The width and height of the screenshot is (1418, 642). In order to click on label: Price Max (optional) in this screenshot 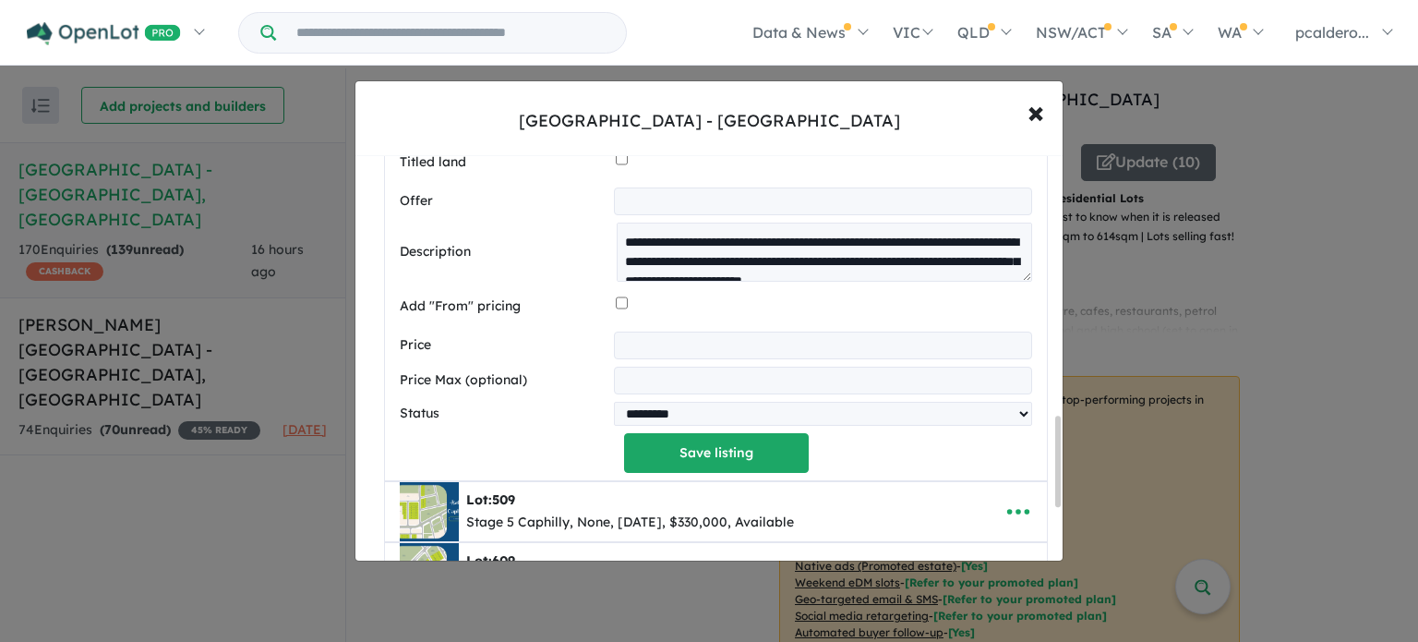, I will do `click(503, 380)`.